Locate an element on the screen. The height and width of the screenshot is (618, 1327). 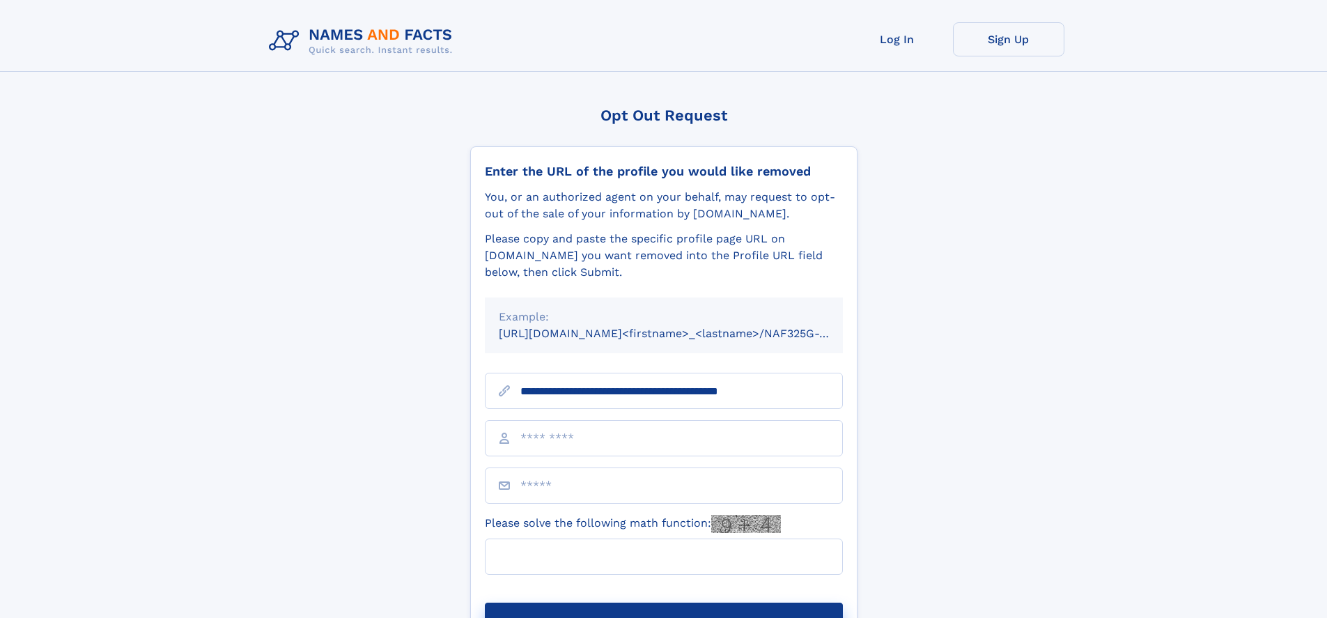
div: Opt Out Request is located at coordinates (664, 115).